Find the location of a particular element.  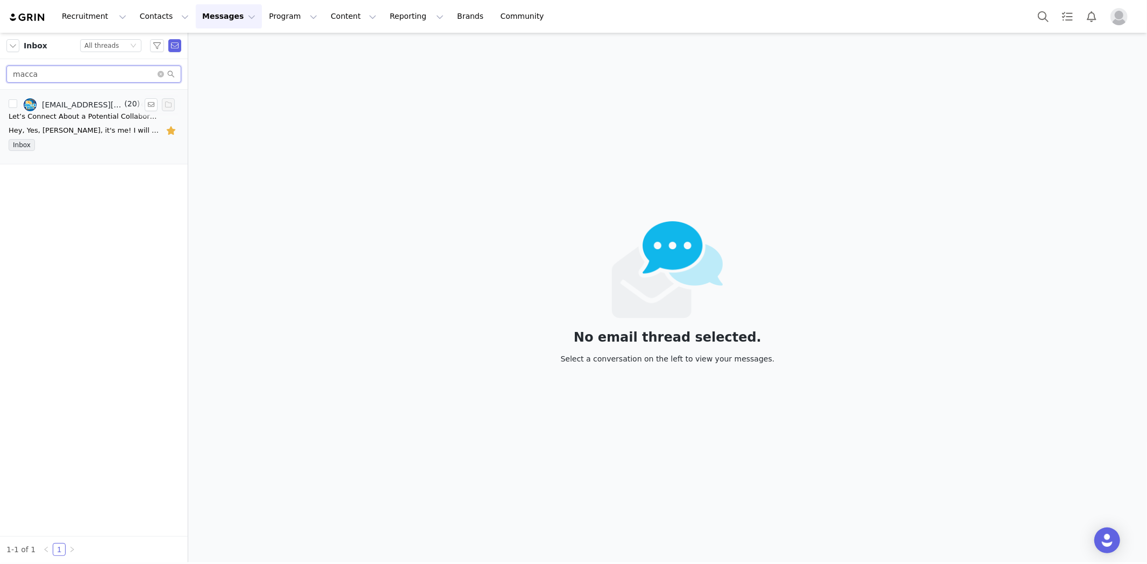

a: 1 is located at coordinates (59, 550).